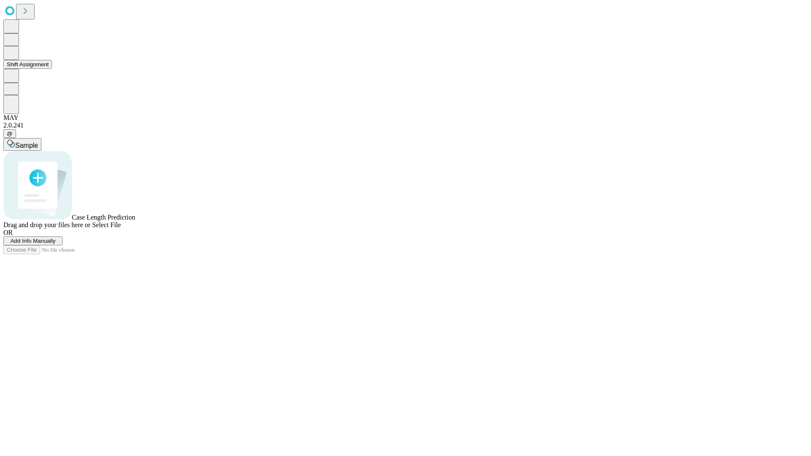 The width and height of the screenshot is (811, 456). What do you see at coordinates (22, 144) in the screenshot?
I see `button: Sample` at bounding box center [22, 144].